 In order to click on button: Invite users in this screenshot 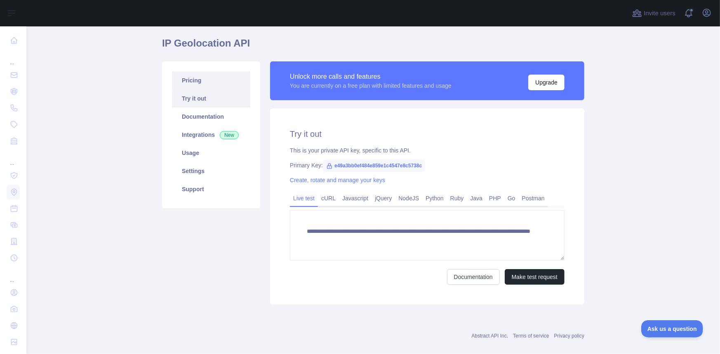, I will do `click(653, 13)`.